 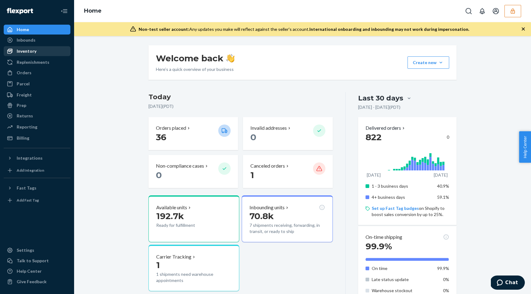 I want to click on span: 822, so click(x=373, y=137).